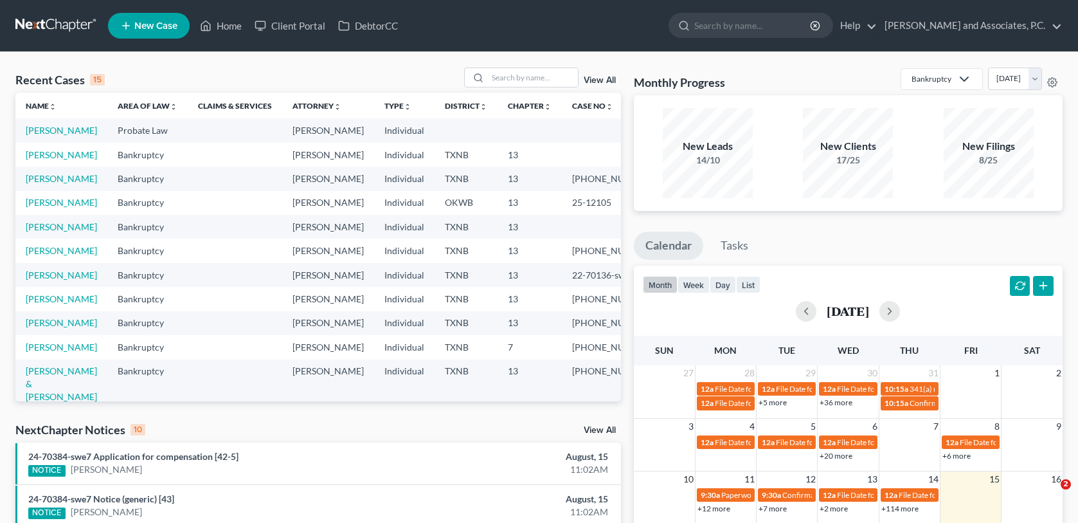 The height and width of the screenshot is (523, 1078). Describe the element at coordinates (516, 456) in the screenshot. I see `div: August, 15` at that location.